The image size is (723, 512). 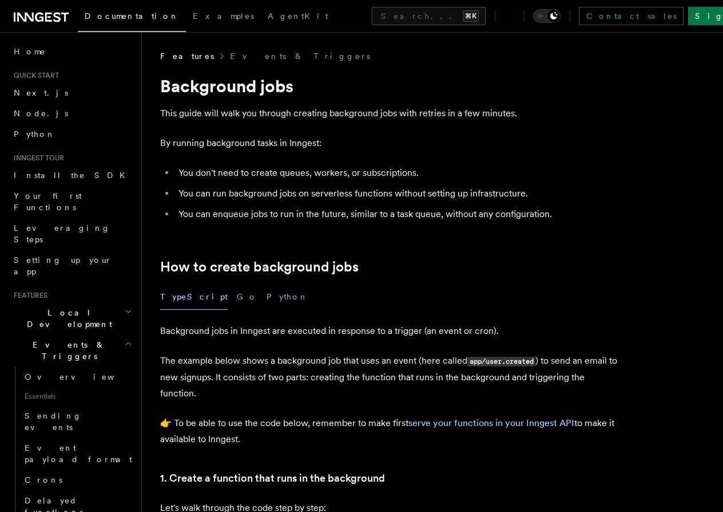 What do you see at coordinates (43, 480) in the screenshot?
I see `span: Crons` at bounding box center [43, 480].